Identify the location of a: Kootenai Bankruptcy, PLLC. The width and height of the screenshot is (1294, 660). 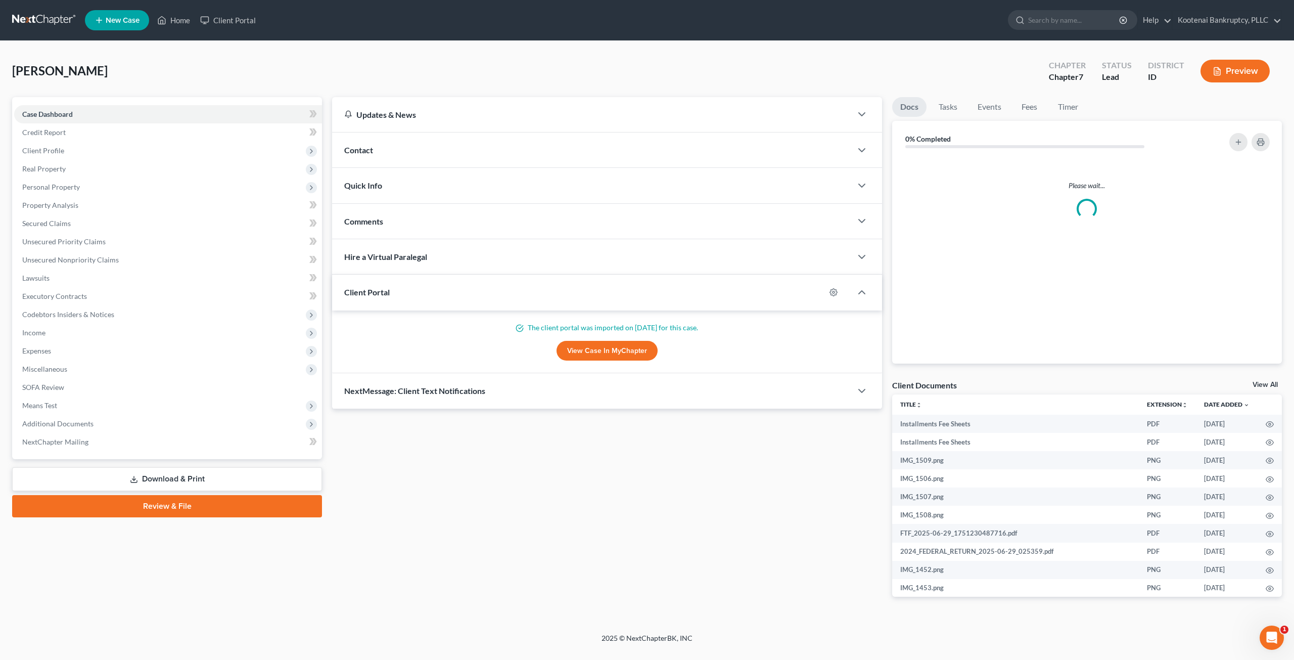
(1227, 20).